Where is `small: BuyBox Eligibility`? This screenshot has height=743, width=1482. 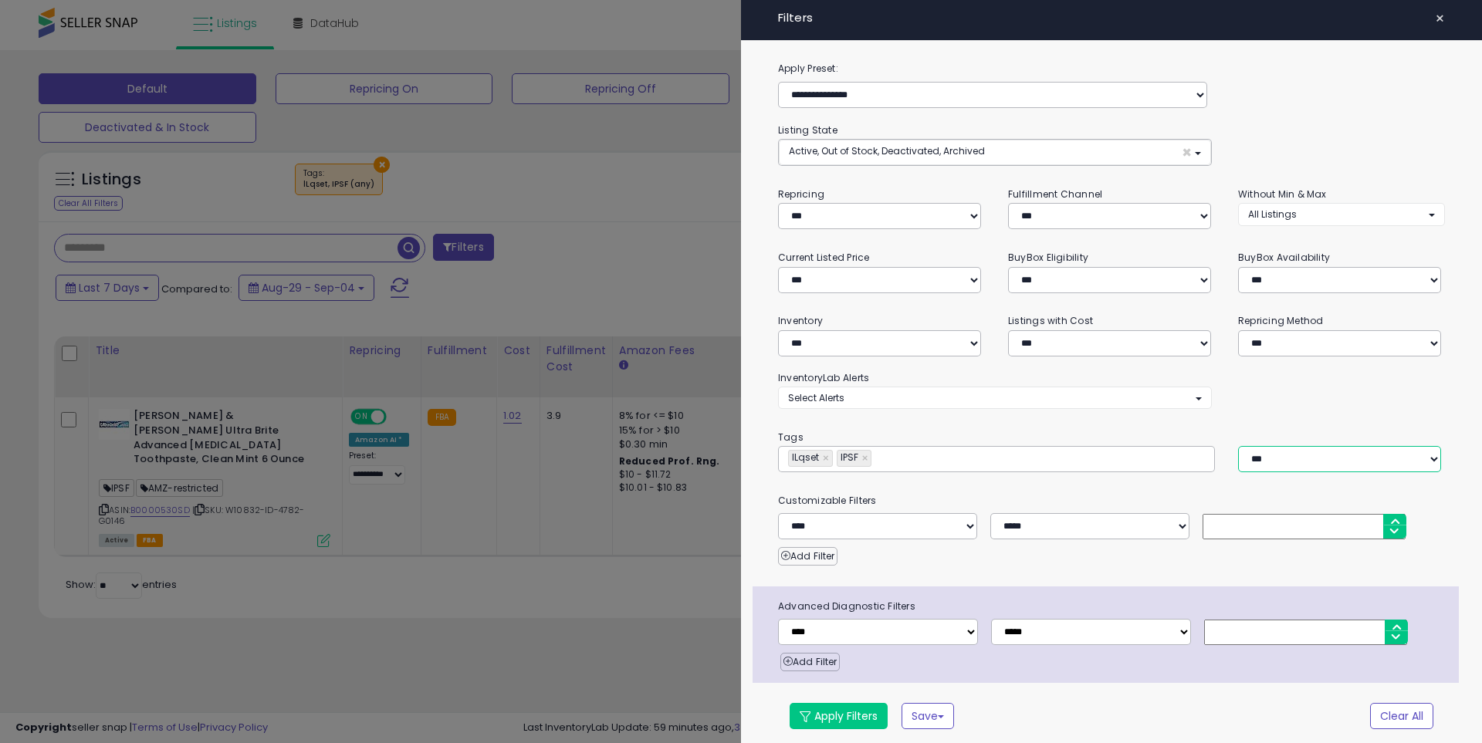 small: BuyBox Eligibility is located at coordinates (1048, 257).